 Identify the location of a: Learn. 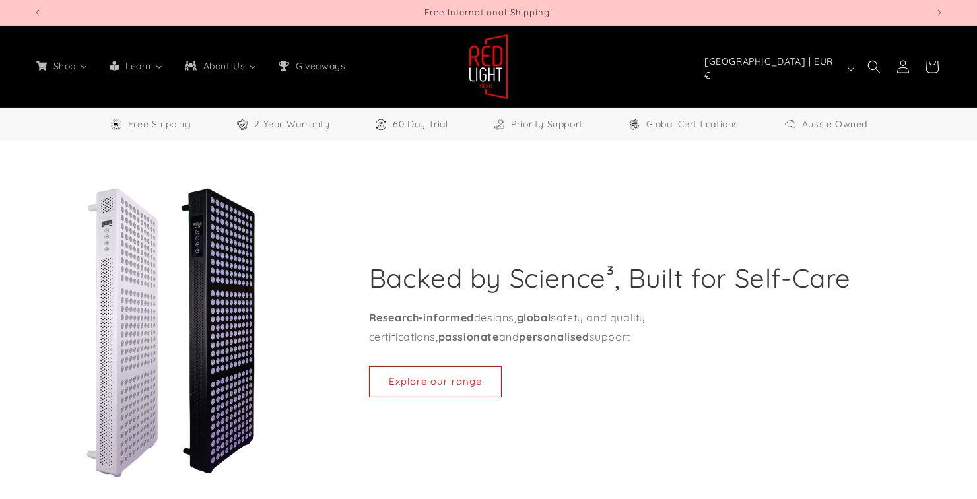
(136, 66).